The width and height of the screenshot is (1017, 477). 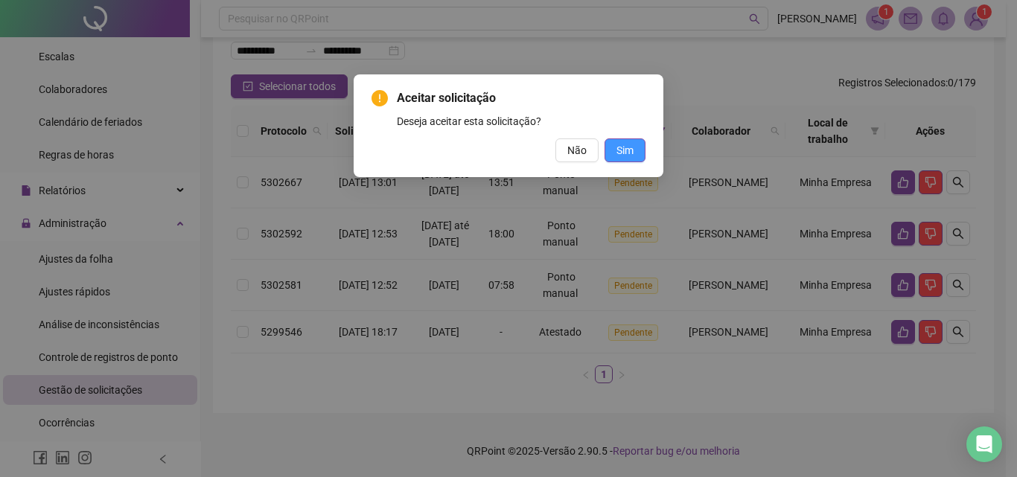 I want to click on div: Deseja aceitar esta solicitação?, so click(x=521, y=121).